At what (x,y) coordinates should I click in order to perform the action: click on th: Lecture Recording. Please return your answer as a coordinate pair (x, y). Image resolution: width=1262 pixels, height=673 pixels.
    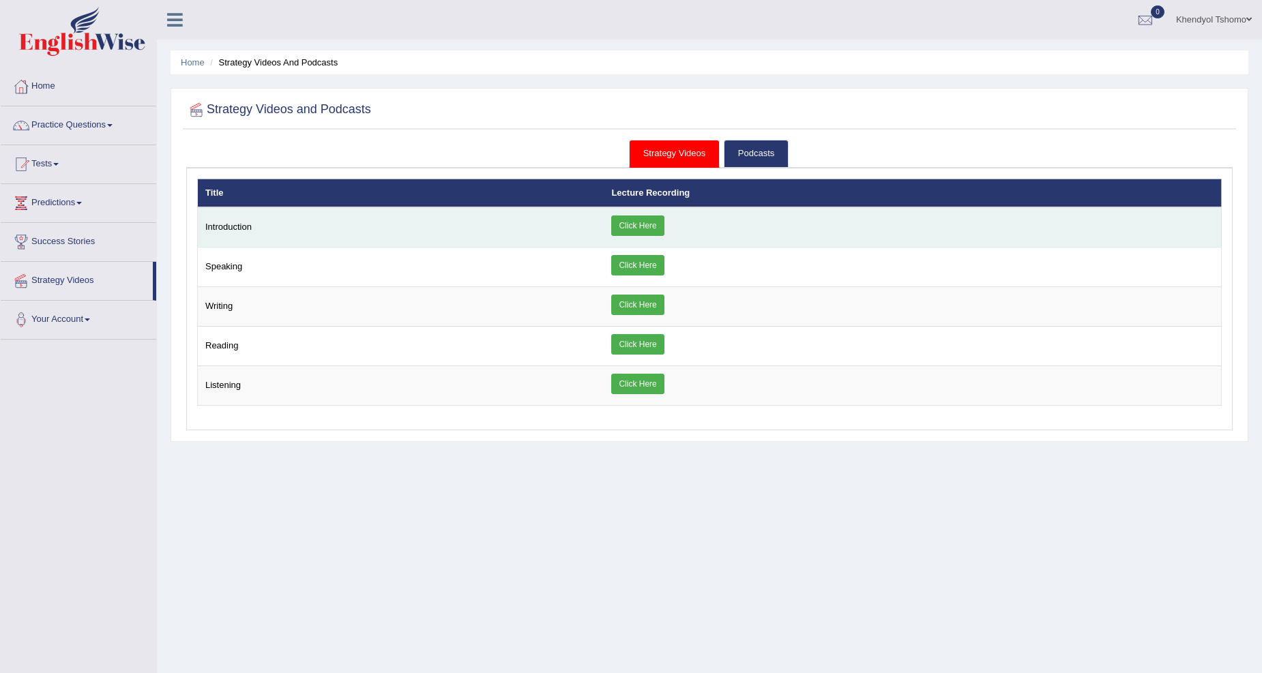
    Looking at the image, I should click on (912, 193).